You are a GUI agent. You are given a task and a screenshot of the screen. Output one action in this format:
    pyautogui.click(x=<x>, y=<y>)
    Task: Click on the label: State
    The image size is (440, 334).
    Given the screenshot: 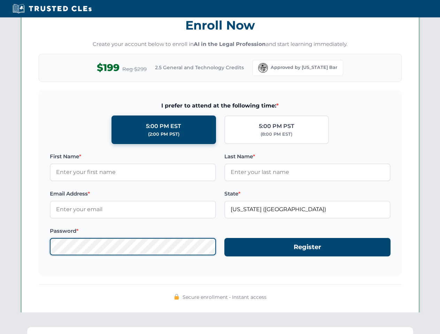 What is the action you would take?
    pyautogui.click(x=307, y=194)
    